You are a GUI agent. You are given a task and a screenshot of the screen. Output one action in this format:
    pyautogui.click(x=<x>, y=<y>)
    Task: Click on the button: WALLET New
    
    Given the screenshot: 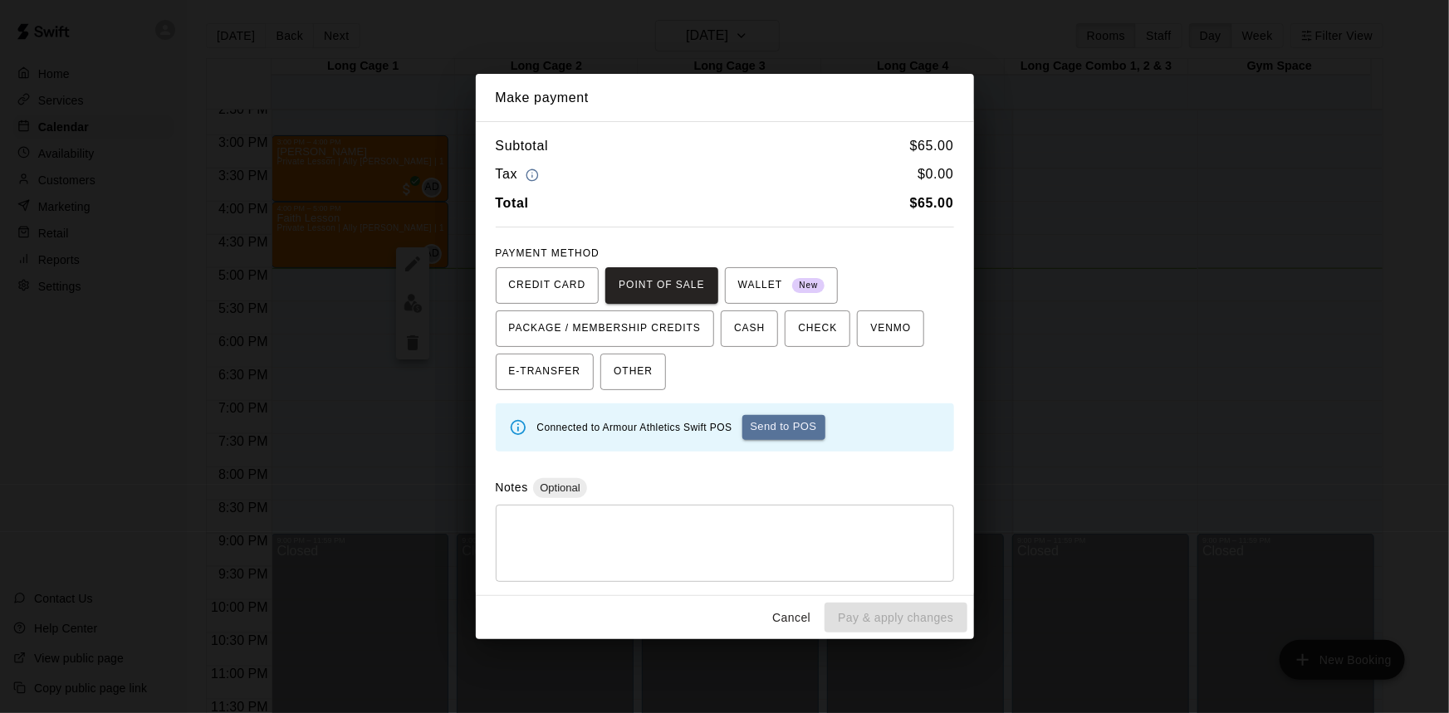 What is the action you would take?
    pyautogui.click(x=782, y=286)
    